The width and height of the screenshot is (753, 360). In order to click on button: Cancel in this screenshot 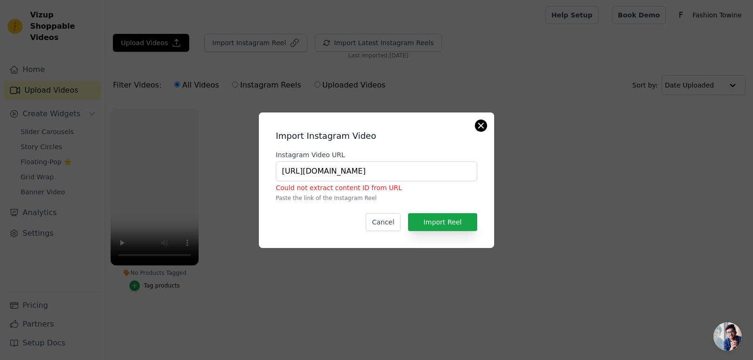, I will do `click(382, 222)`.